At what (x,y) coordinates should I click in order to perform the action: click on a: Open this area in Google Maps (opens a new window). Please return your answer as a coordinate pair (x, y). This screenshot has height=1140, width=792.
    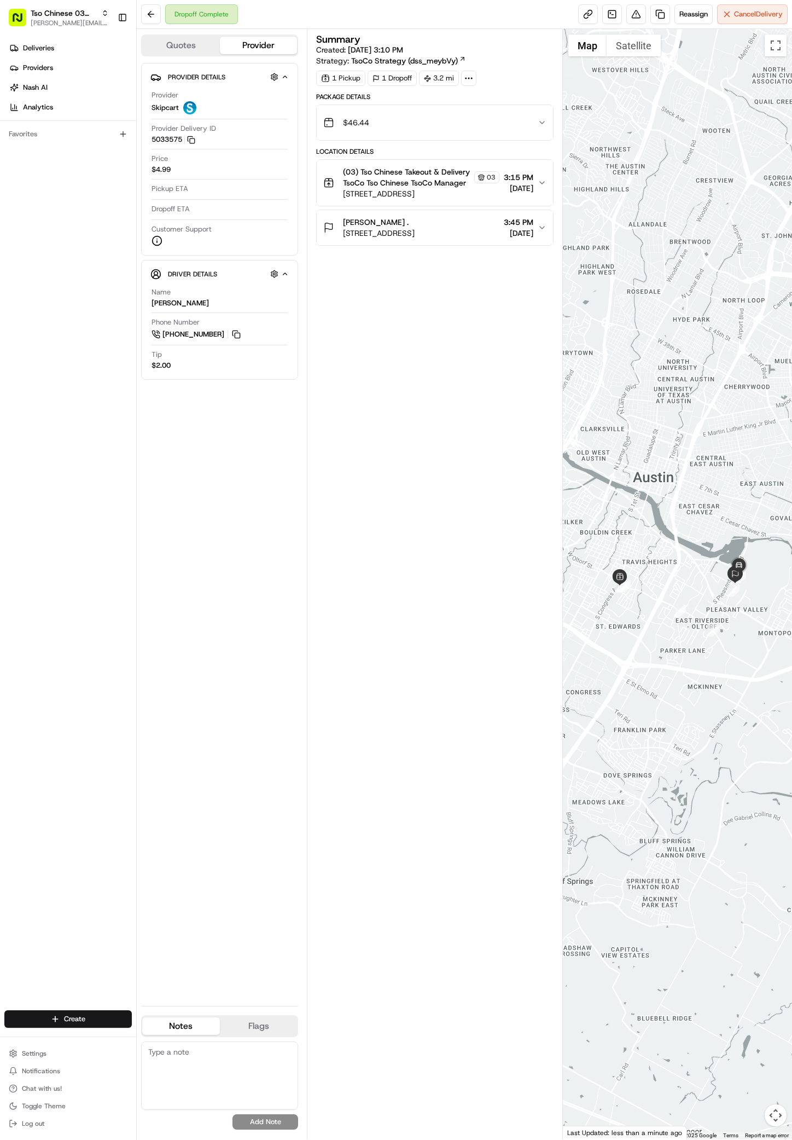
    Looking at the image, I should click on (584, 1132).